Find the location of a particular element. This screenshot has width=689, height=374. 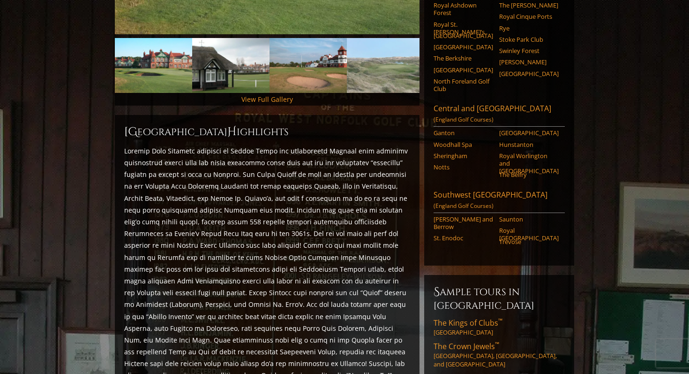

a: Notts is located at coordinates (463, 167).